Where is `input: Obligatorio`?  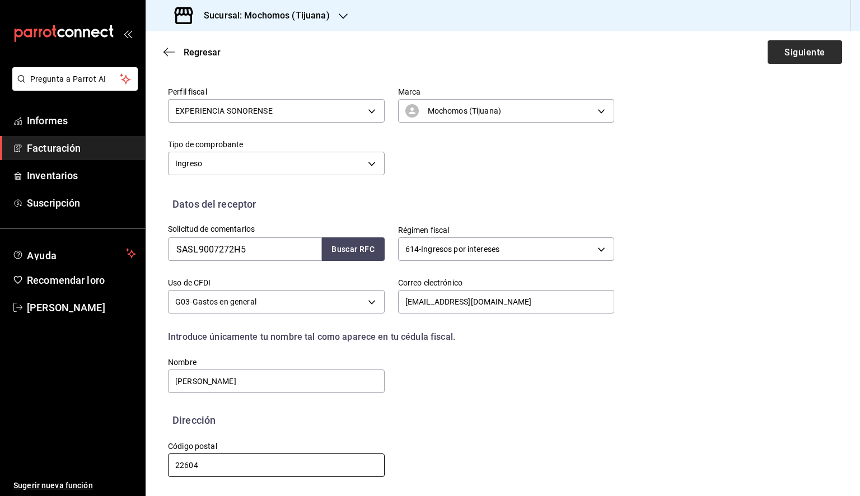 input: Obligatorio is located at coordinates (276, 465).